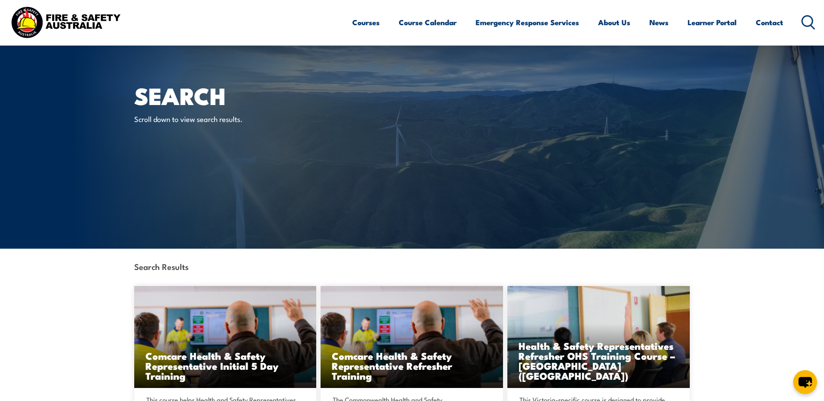  What do you see at coordinates (412, 337) in the screenshot?
I see `a: Comcare Health & Safety Representative Refresher Training` at bounding box center [412, 337].